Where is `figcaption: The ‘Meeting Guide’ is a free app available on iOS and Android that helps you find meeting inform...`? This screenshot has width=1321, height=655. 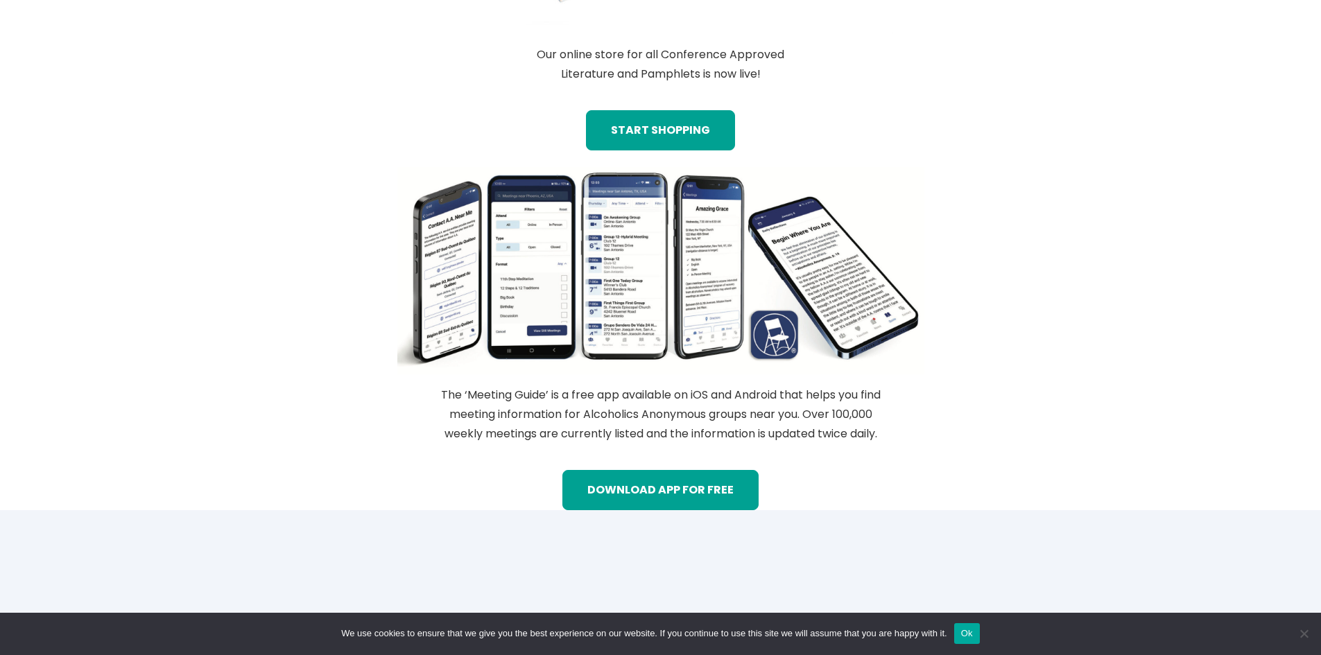 figcaption: The ‘Meeting Guide’ is a free app available on iOS and Android that helps you find meeting inform... is located at coordinates (661, 412).